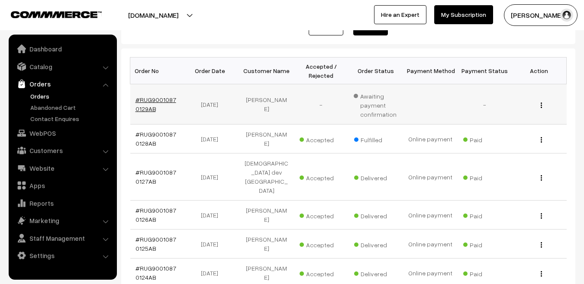 Image resolution: width=584 pixels, height=284 pixels. I want to click on th: Order Date, so click(212, 71).